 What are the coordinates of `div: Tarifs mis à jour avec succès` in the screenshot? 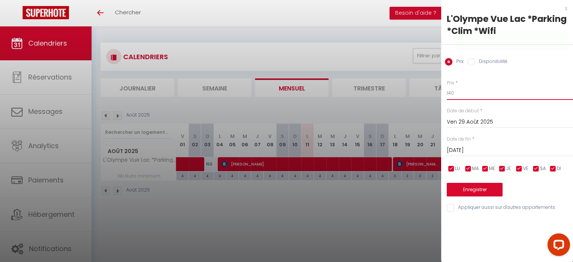 It's located at (517, 40).